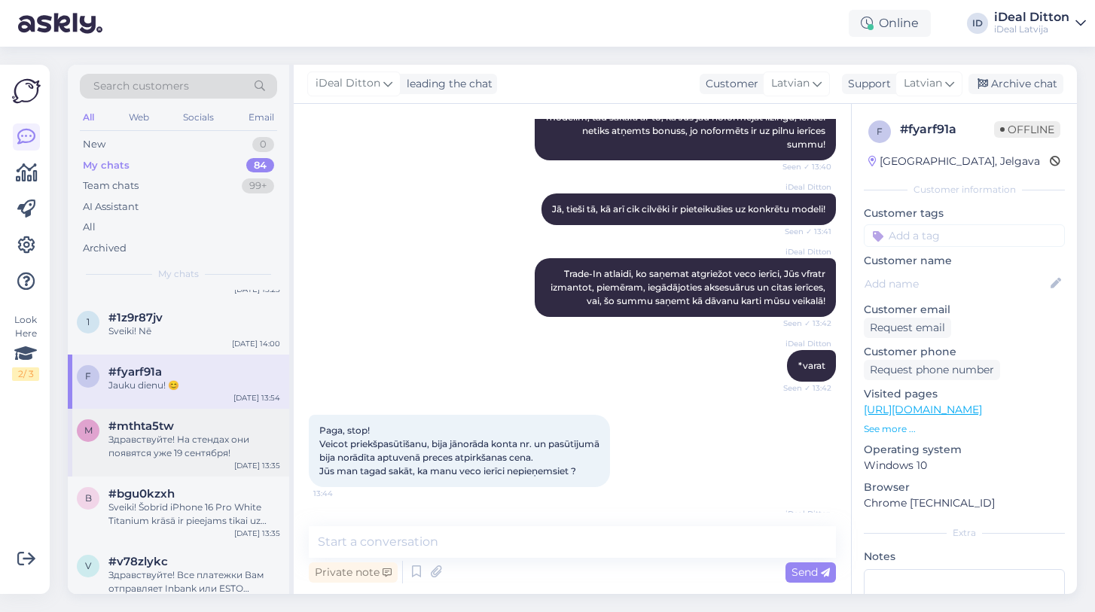 The height and width of the screenshot is (612, 1095). Describe the element at coordinates (964, 487) in the screenshot. I see `p: Browser` at that location.